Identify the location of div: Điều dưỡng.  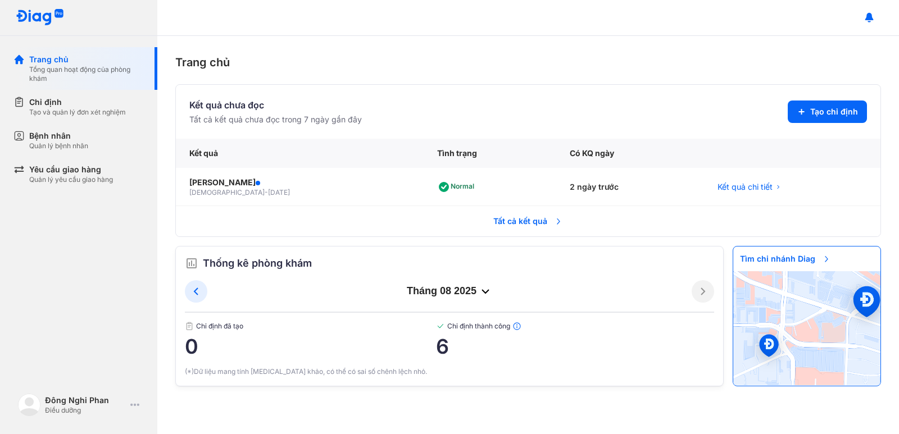
(85, 411).